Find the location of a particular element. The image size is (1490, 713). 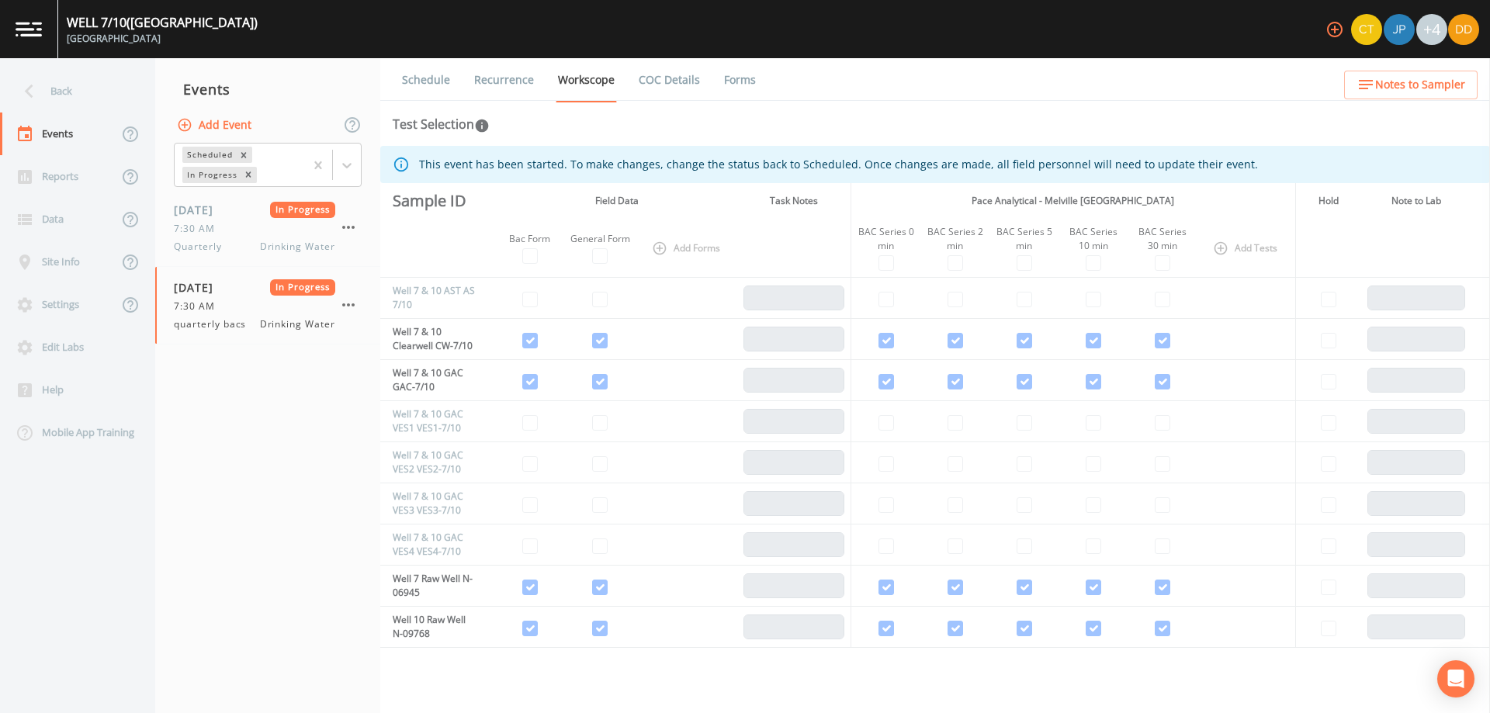

td: Well 7 & 10 GAC GAC-7/10 is located at coordinates (431, 380).